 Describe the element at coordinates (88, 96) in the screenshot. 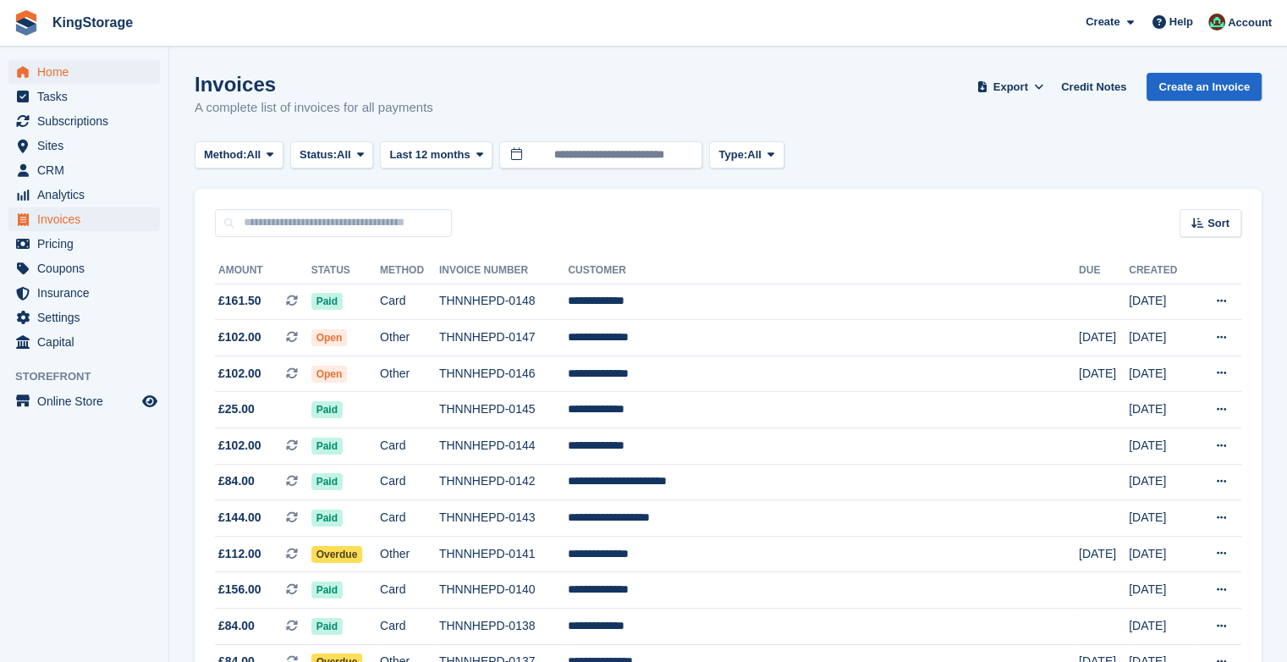

I see `span: Tasks` at that location.